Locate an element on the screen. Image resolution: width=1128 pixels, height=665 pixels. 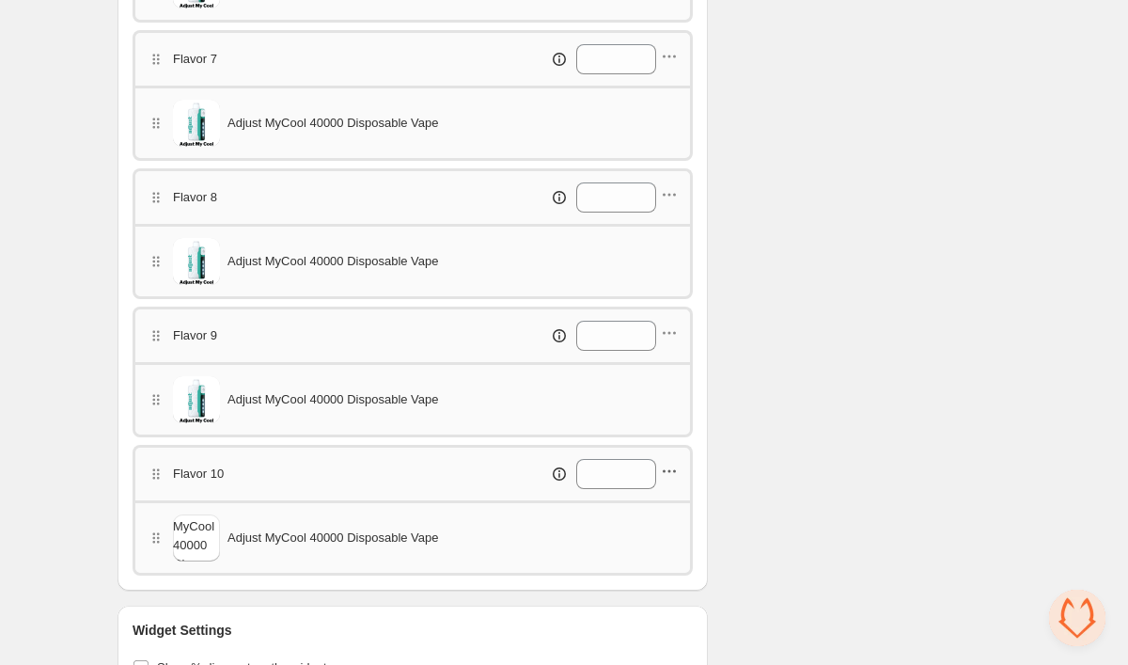
p: Flavor 8 is located at coordinates (195, 197).